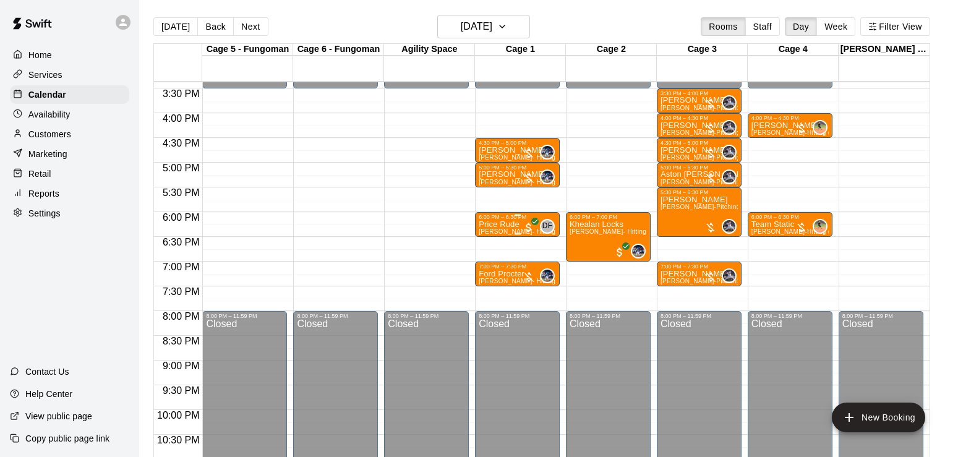  I want to click on p: Help Center, so click(49, 394).